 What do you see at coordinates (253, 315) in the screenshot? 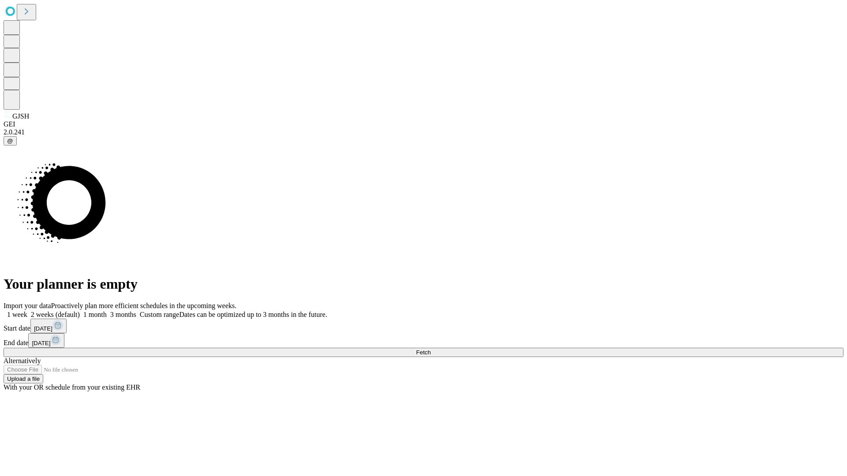
I see `span: Dates can be optimized up to 3 months in the future.` at bounding box center [253, 315].